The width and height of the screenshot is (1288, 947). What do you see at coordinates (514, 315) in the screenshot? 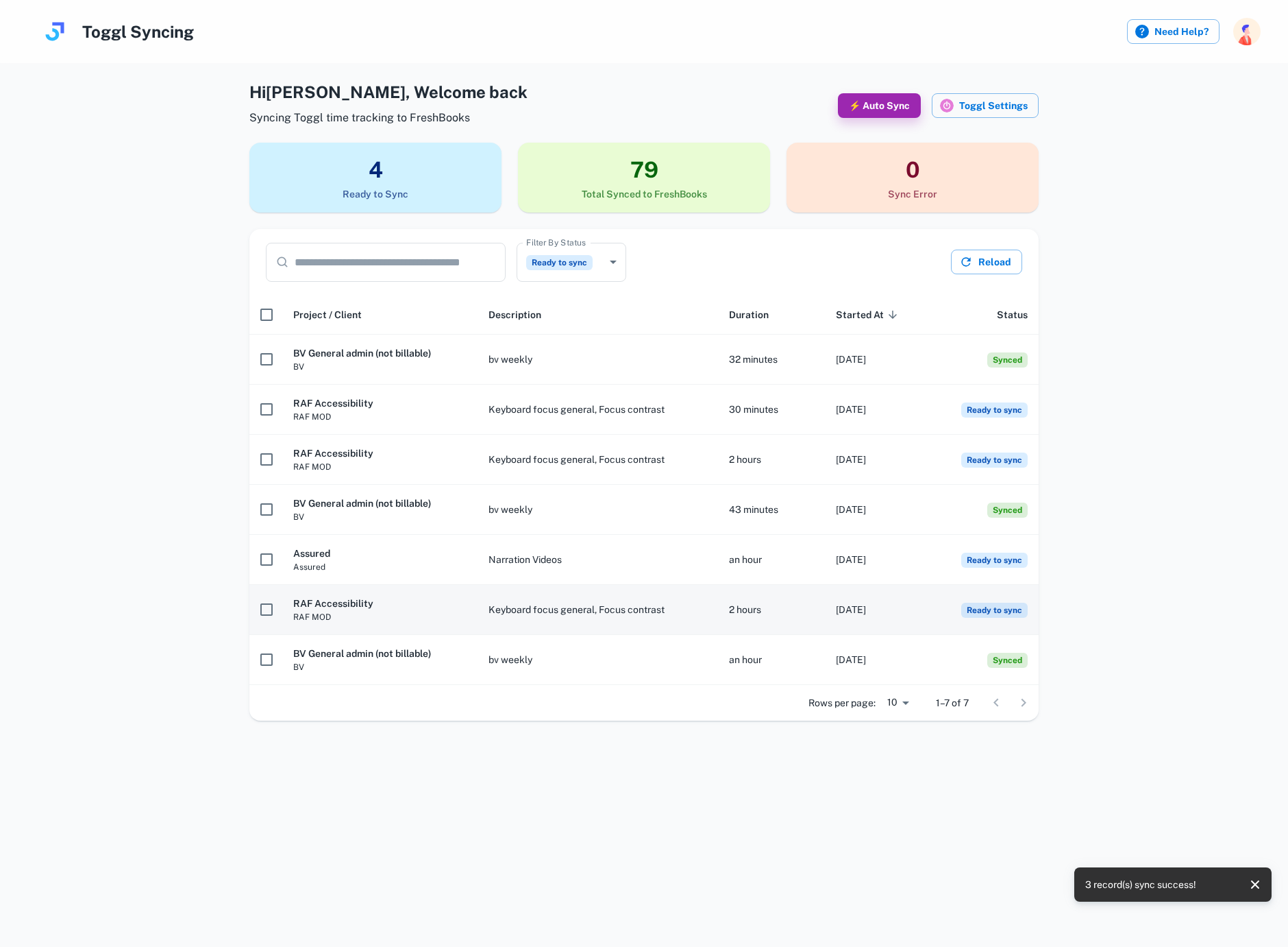
I see `span: Description` at bounding box center [514, 315].